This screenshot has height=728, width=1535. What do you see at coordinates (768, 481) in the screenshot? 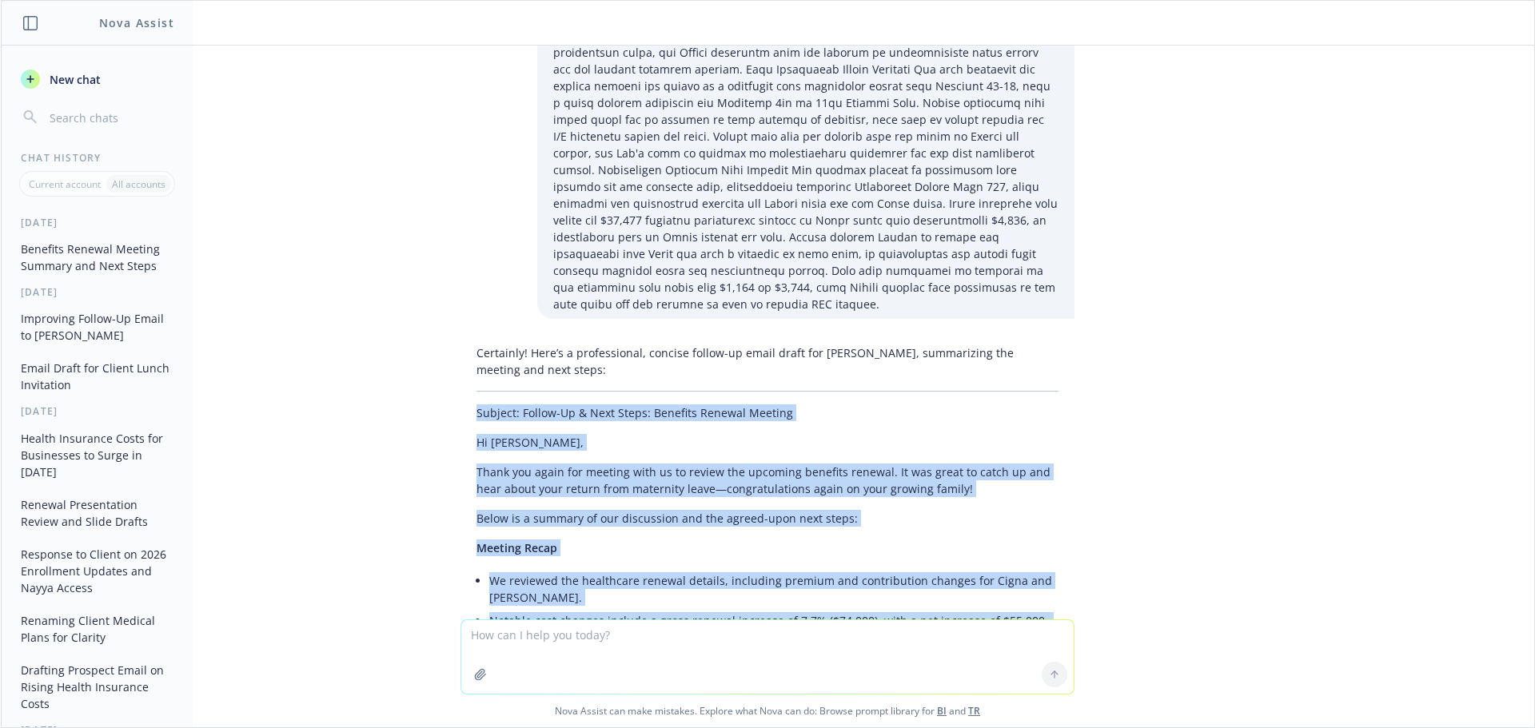
I see `p: Thank you again for meeting with us to review the upcoming benefits renewal. It was great to catc...` at bounding box center [768, 481].